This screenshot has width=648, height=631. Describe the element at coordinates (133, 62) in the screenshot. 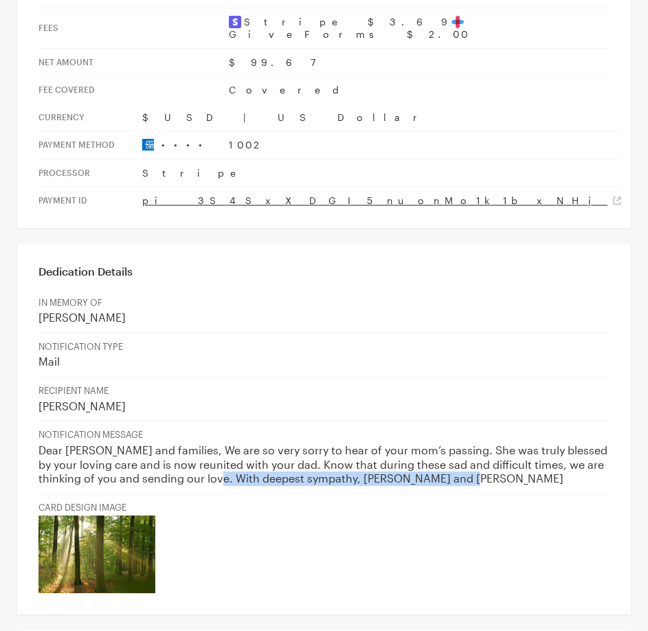

I see `th: Net Amount` at that location.